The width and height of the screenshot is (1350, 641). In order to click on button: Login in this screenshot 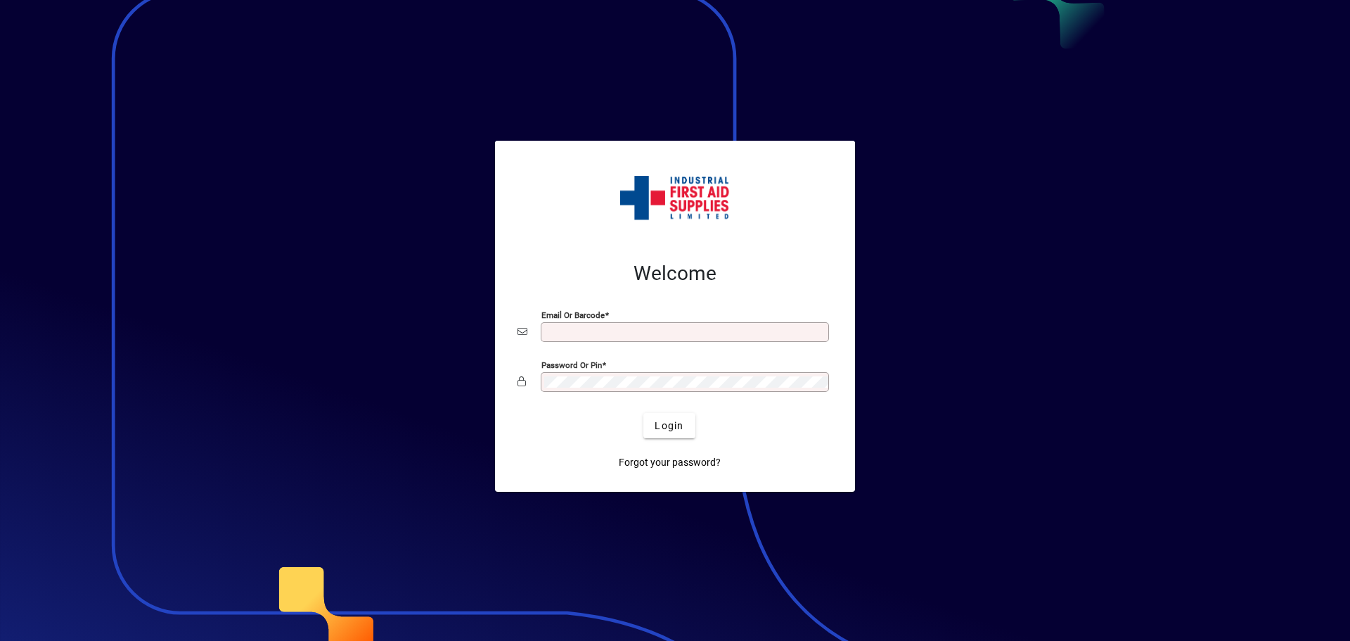, I will do `click(669, 425)`.